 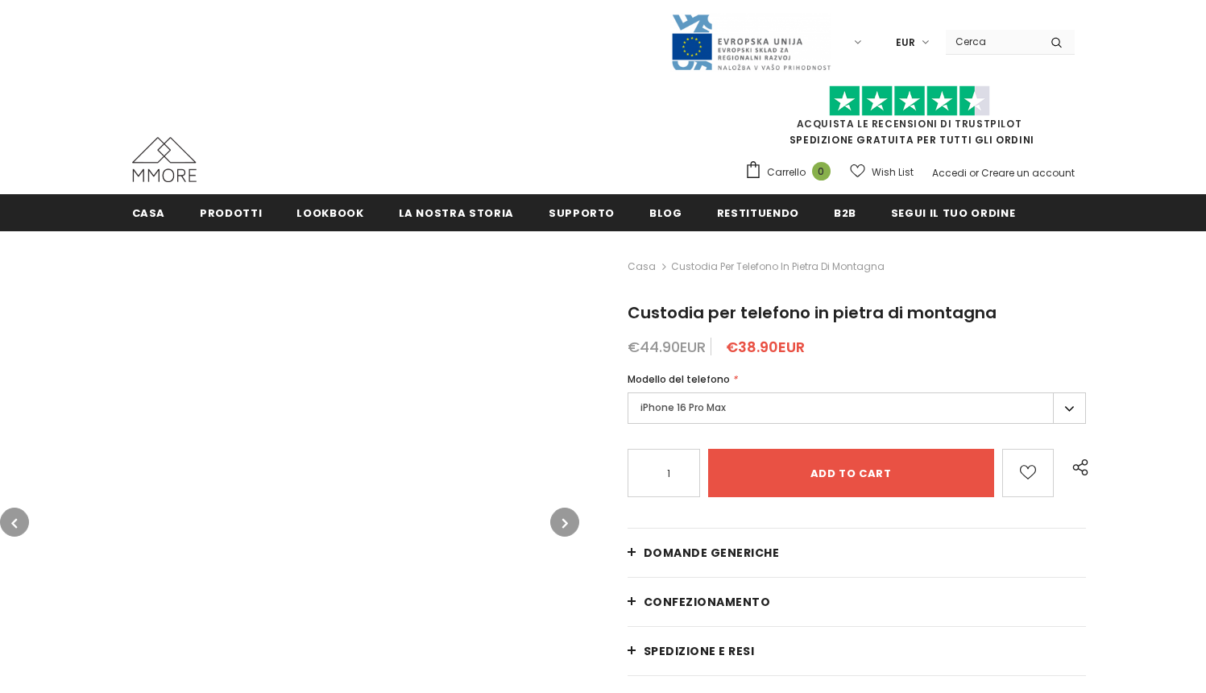 What do you see at coordinates (765, 346) in the screenshot?
I see `span: €38.90EUR` at bounding box center [765, 346].